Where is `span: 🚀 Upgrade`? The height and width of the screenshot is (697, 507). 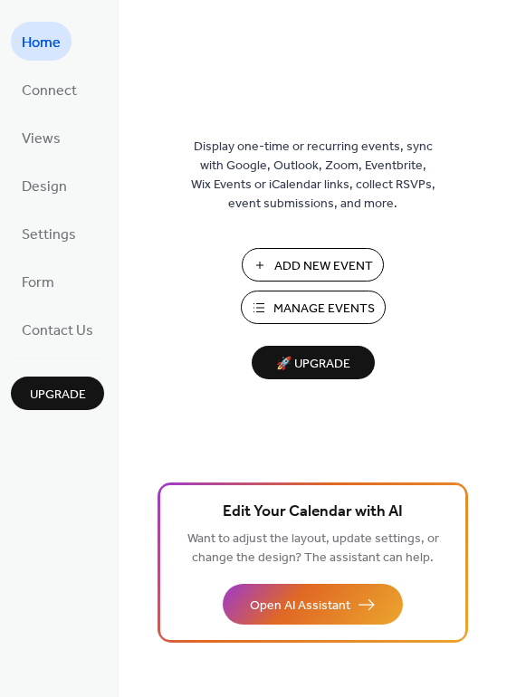
span: 🚀 Upgrade is located at coordinates (313, 364).